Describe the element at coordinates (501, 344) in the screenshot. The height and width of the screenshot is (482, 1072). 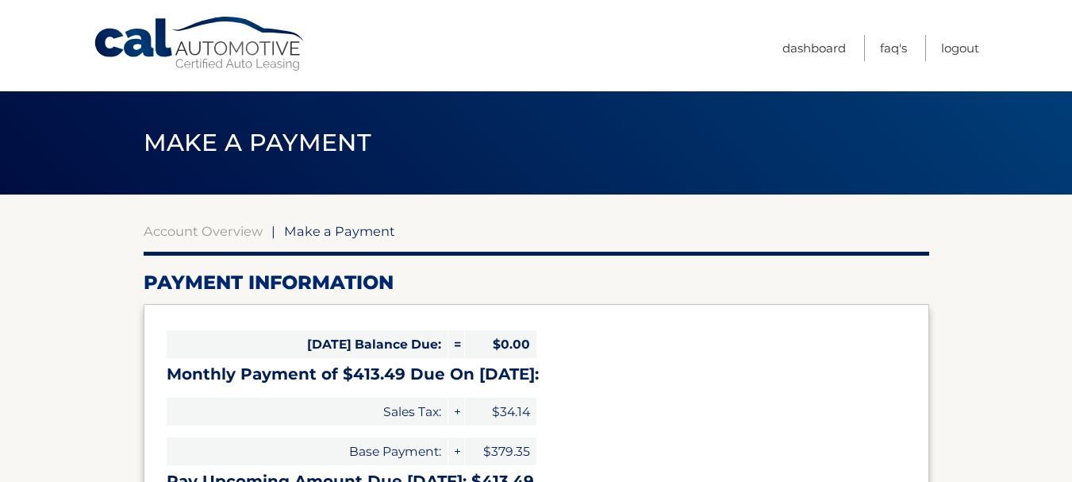
I see `span: $0.00` at that location.